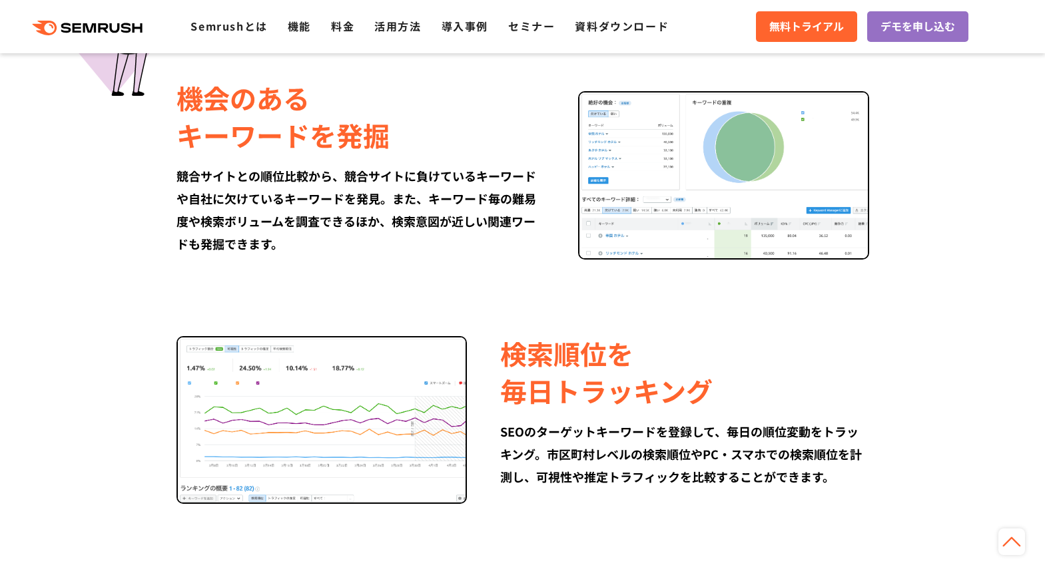 The width and height of the screenshot is (1045, 575). Describe the element at coordinates (531, 26) in the screenshot. I see `a: セミナー` at that location.